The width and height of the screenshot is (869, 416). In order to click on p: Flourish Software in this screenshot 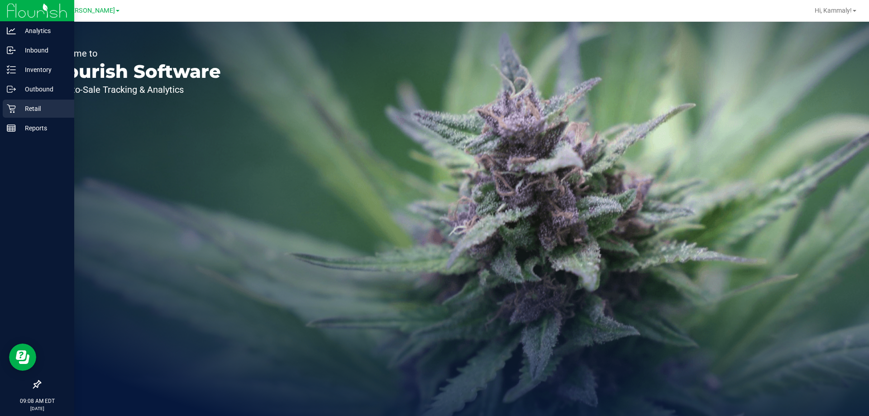, I will do `click(135, 72)`.